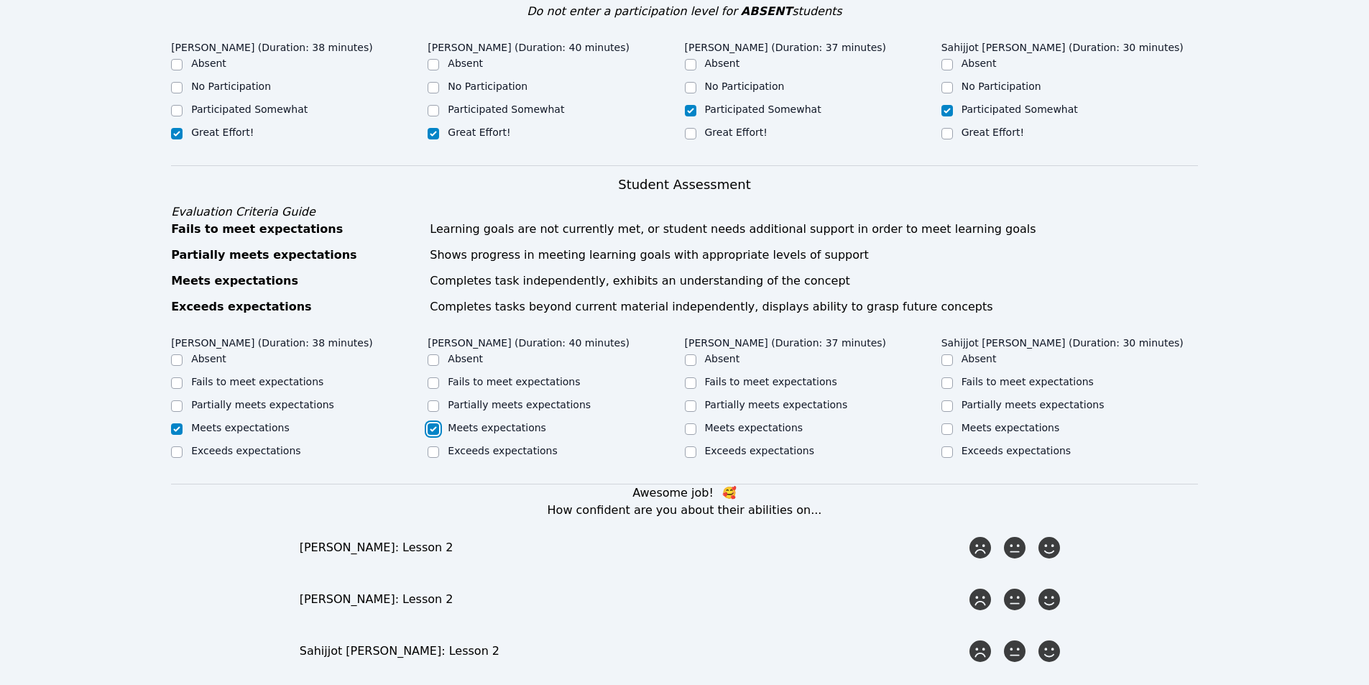  Describe the element at coordinates (296, 307) in the screenshot. I see `div: Exceeds expectations` at that location.